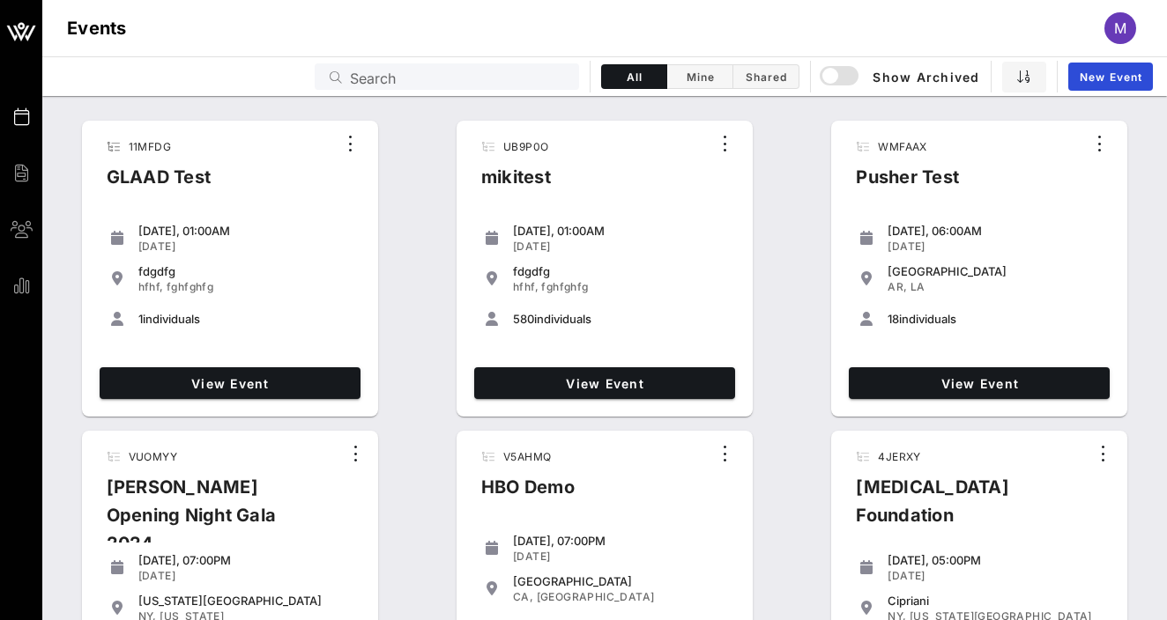 The image size is (1167, 620). What do you see at coordinates (897, 286) in the screenshot?
I see `span: AR,` at bounding box center [897, 286].